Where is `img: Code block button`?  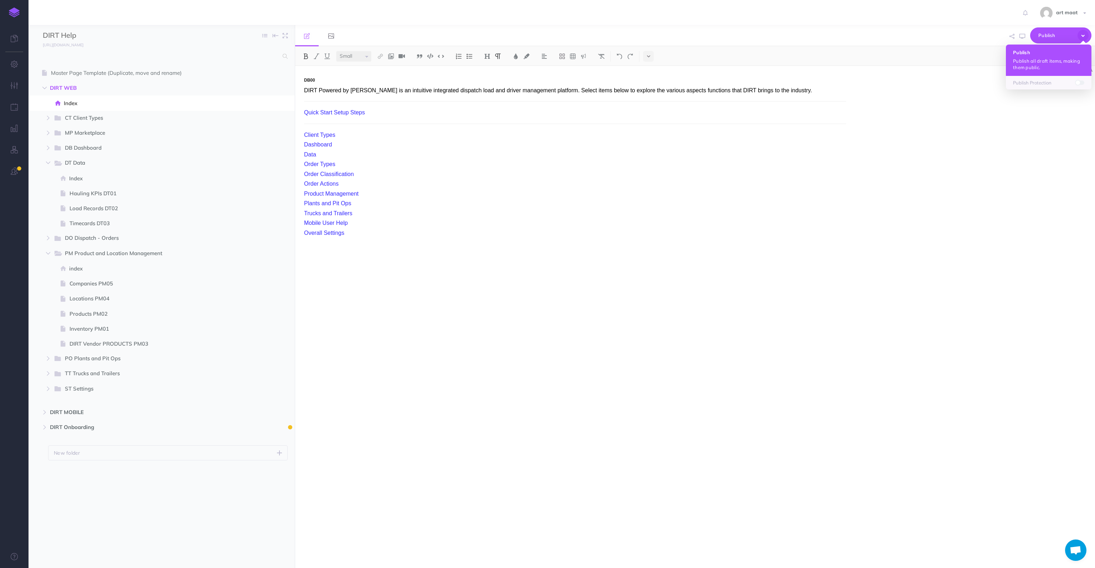 img: Code block button is located at coordinates (430, 56).